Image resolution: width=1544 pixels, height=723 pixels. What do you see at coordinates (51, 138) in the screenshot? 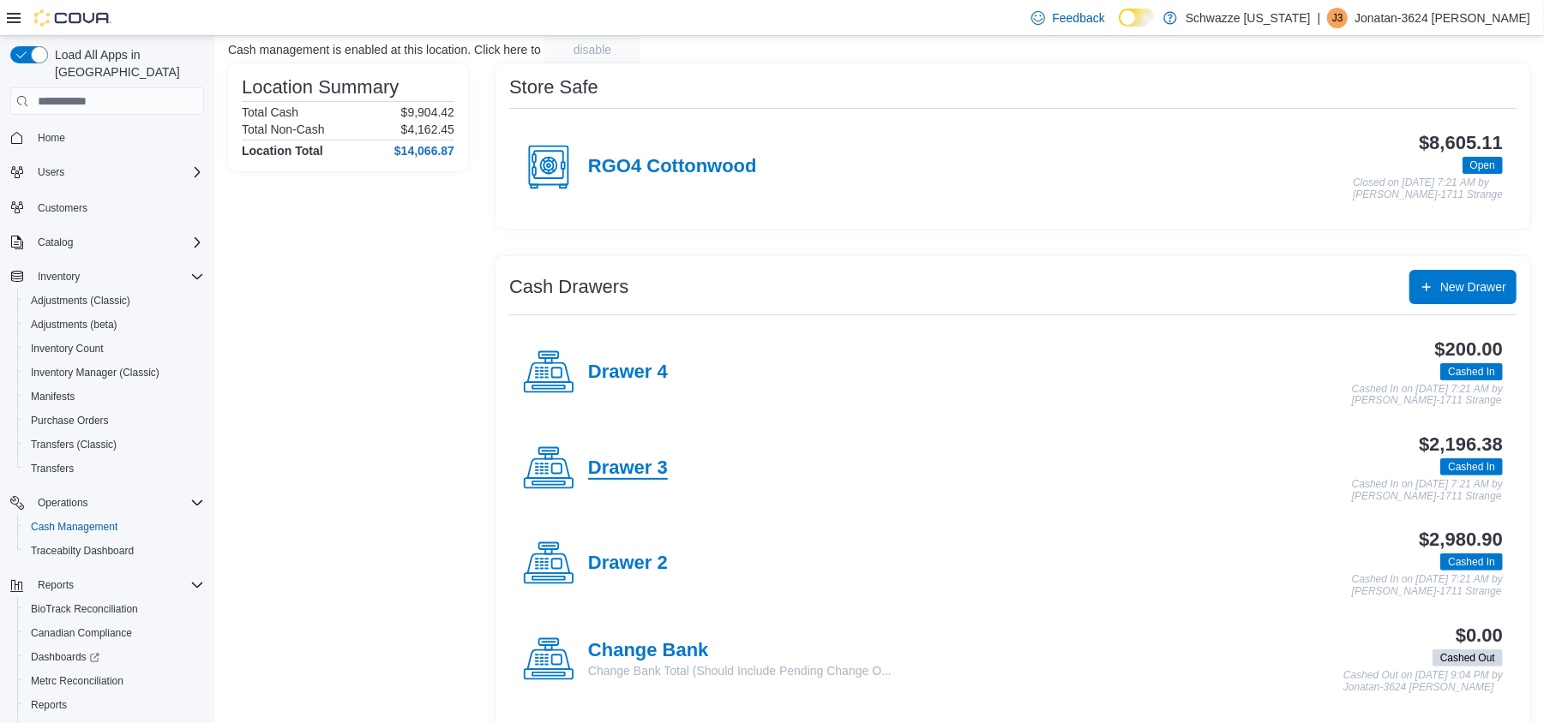
I see `a: Home` at bounding box center [51, 138].